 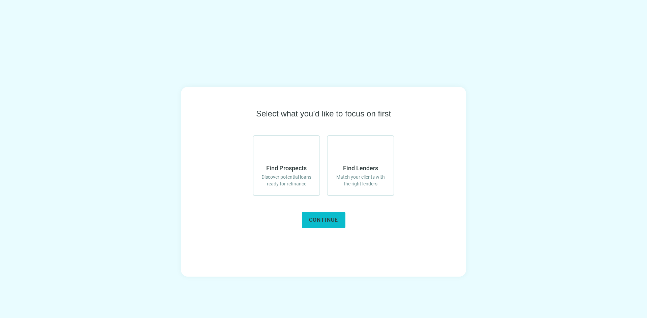 What do you see at coordinates (286, 181) in the screenshot?
I see `span: Discover potential loans ready for refinance` at bounding box center [286, 181].